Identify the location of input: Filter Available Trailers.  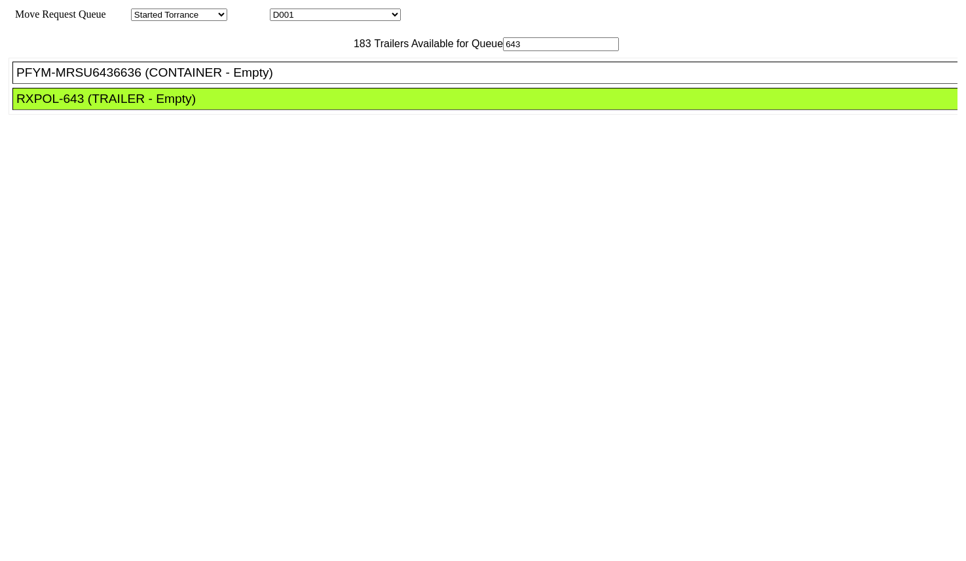
(561, 44).